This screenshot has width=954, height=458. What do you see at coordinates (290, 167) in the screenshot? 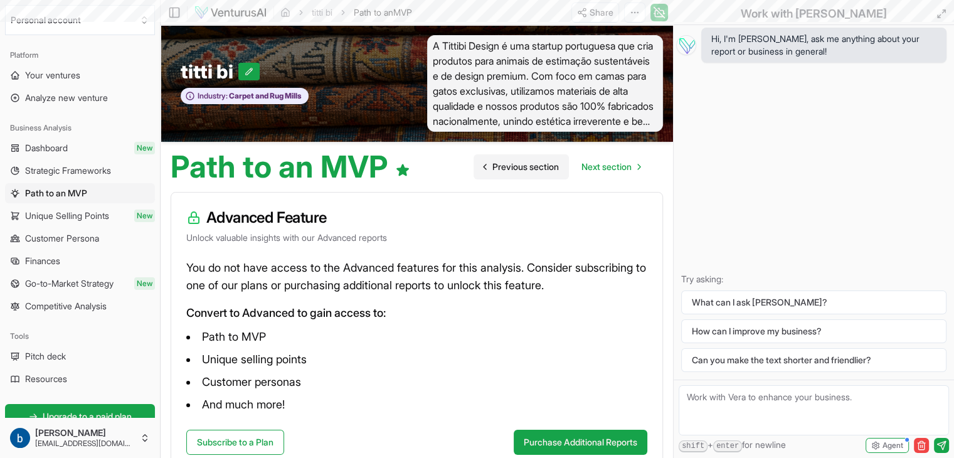
I see `h1: Path to an MVP` at bounding box center [290, 167].